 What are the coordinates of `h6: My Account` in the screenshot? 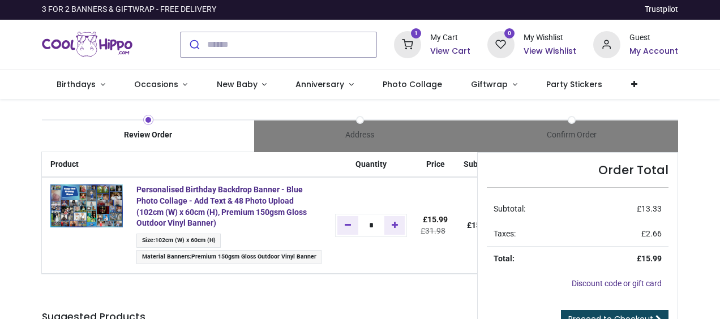 It's located at (654, 52).